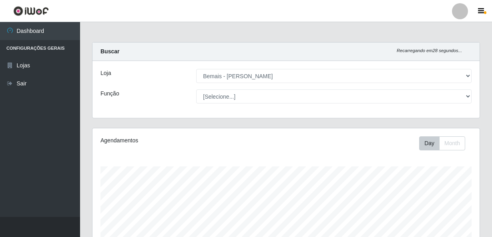 The width and height of the screenshot is (492, 237). I want to click on strong: Buscar, so click(110, 51).